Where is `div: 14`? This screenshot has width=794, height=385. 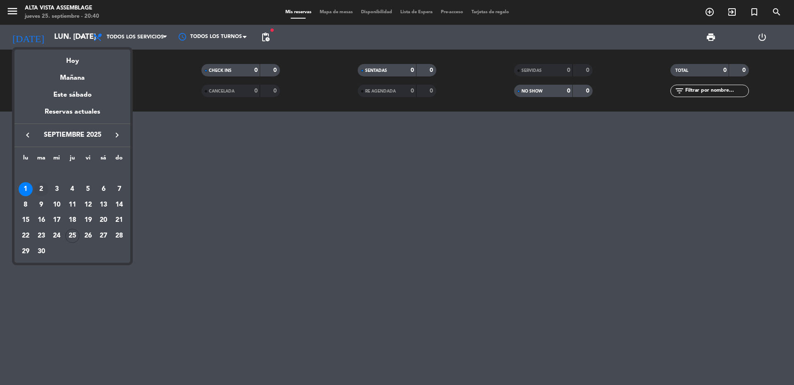
div: 14 is located at coordinates (119, 205).